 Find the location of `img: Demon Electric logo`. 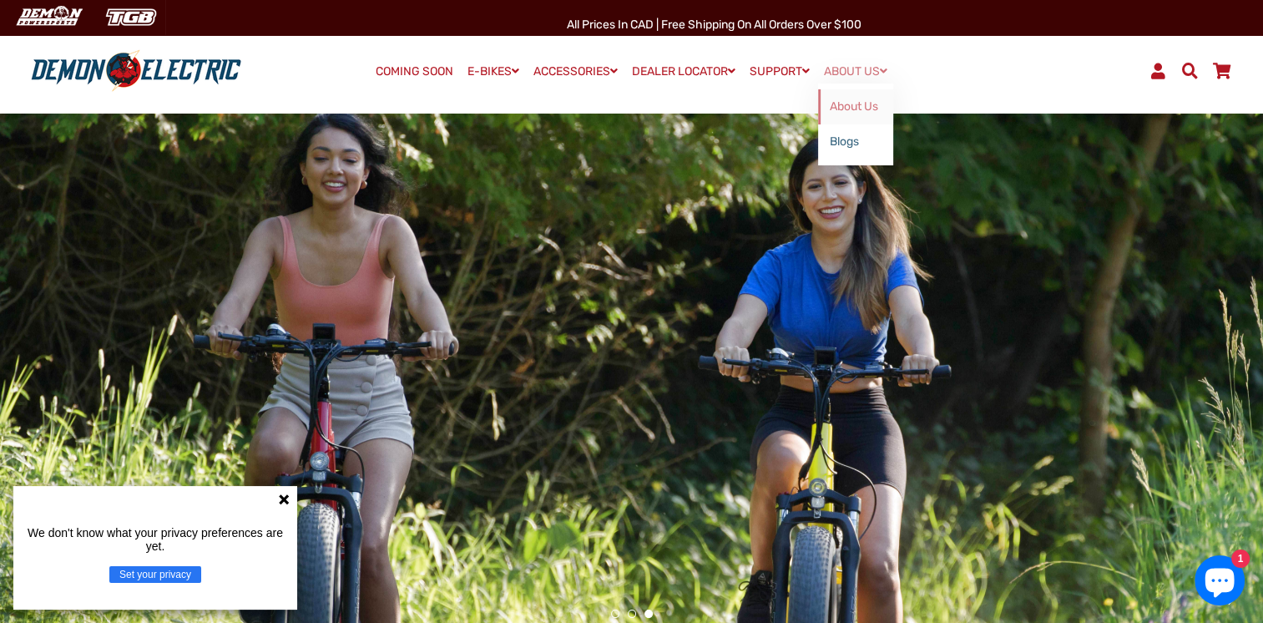

img: Demon Electric logo is located at coordinates (136, 71).